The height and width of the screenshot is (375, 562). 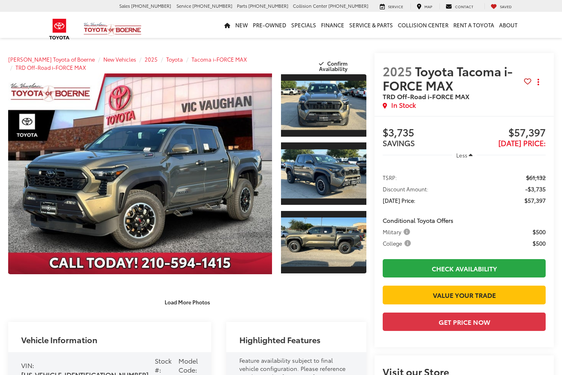 I want to click on span: Model Code:, so click(x=188, y=365).